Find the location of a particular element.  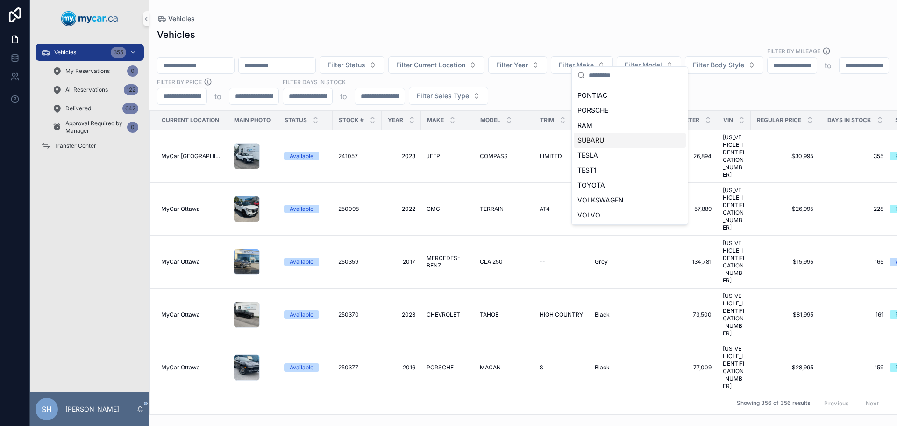

a: GMC is located at coordinates (448, 209).